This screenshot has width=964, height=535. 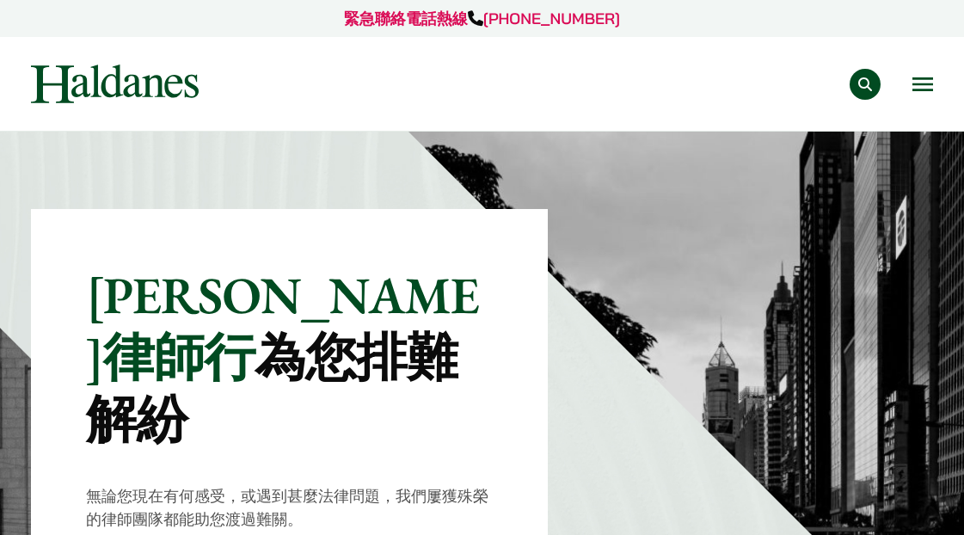 What do you see at coordinates (271, 388) in the screenshot?
I see `mark: 為您排難解紛` at bounding box center [271, 388].